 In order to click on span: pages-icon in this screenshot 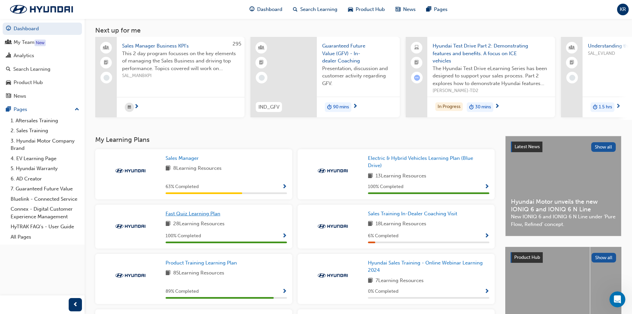, I will do `click(429, 9)`.